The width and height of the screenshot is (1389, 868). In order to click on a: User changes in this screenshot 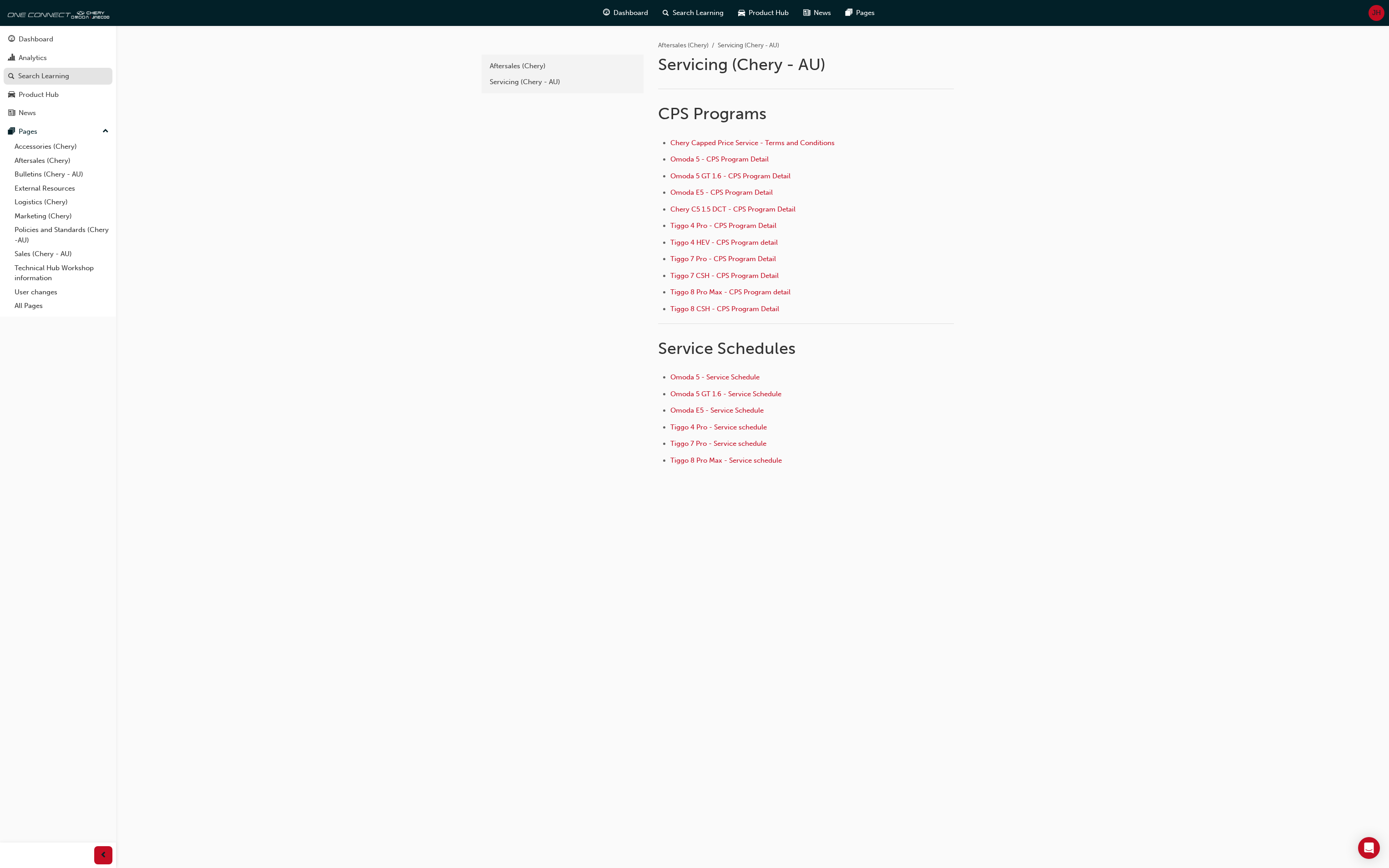, I will do `click(61, 292)`.